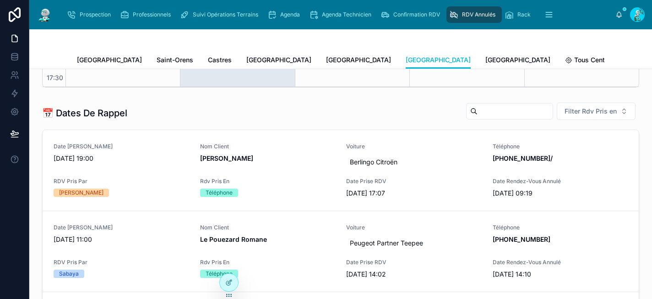  What do you see at coordinates (220, 60) in the screenshot?
I see `span: Castres` at bounding box center [220, 60].